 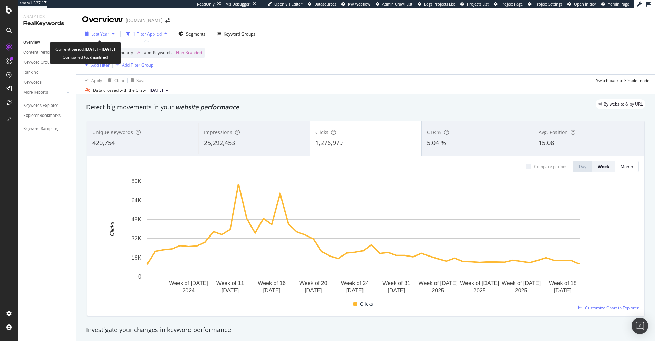 What do you see at coordinates (621, 80) in the screenshot?
I see `button: Switch back to Simple mode` at bounding box center [621, 80].